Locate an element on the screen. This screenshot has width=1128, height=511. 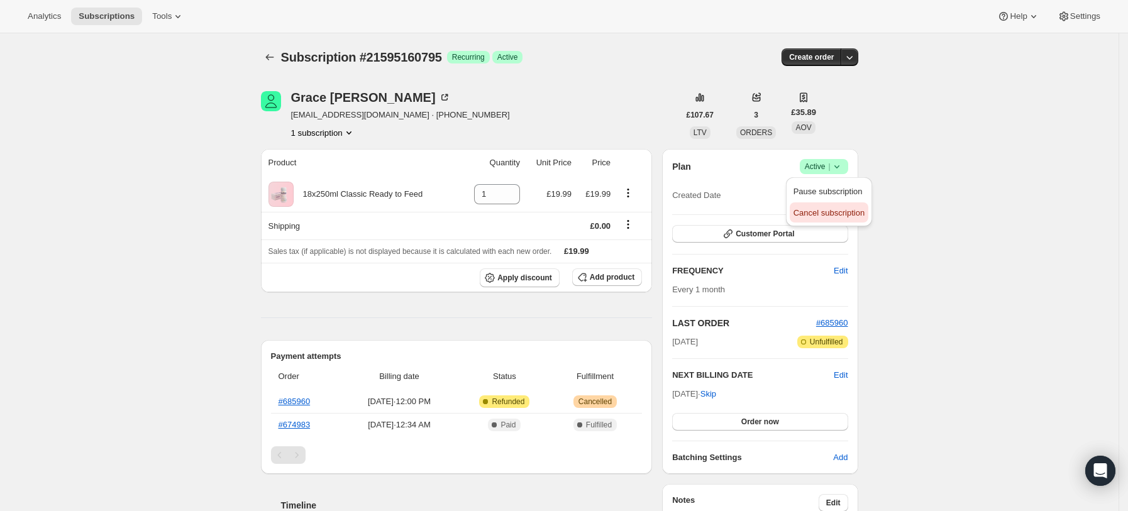
span: Every 1 month is located at coordinates (698, 289).